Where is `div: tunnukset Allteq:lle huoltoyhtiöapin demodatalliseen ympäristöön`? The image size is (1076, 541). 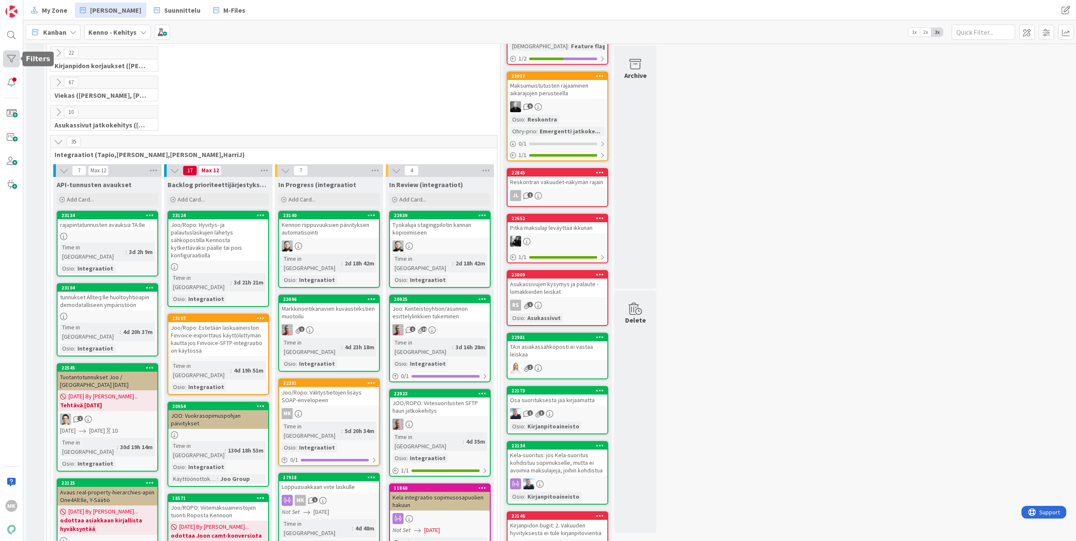 div: tunnukset Allteq:lle huoltoyhtiöapin demodatalliseen ympäristöön is located at coordinates (107, 301).